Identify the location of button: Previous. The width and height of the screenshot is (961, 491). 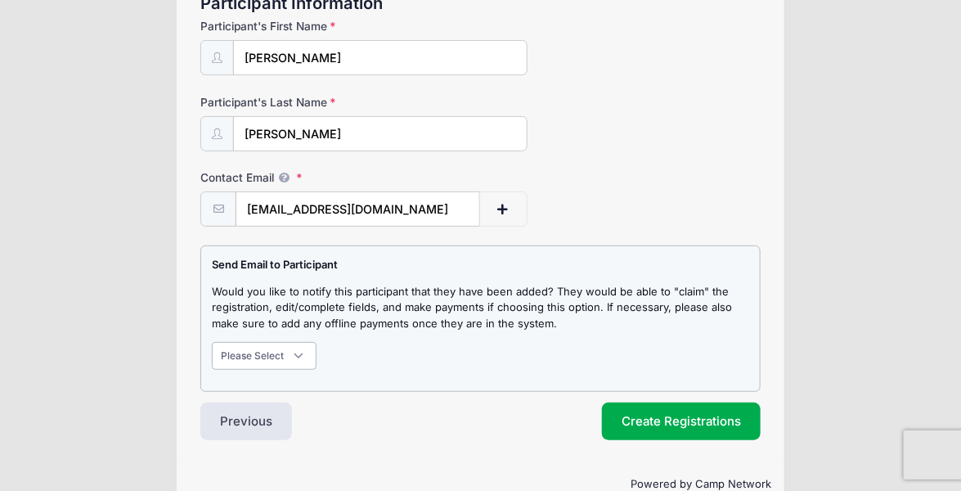
(246, 421).